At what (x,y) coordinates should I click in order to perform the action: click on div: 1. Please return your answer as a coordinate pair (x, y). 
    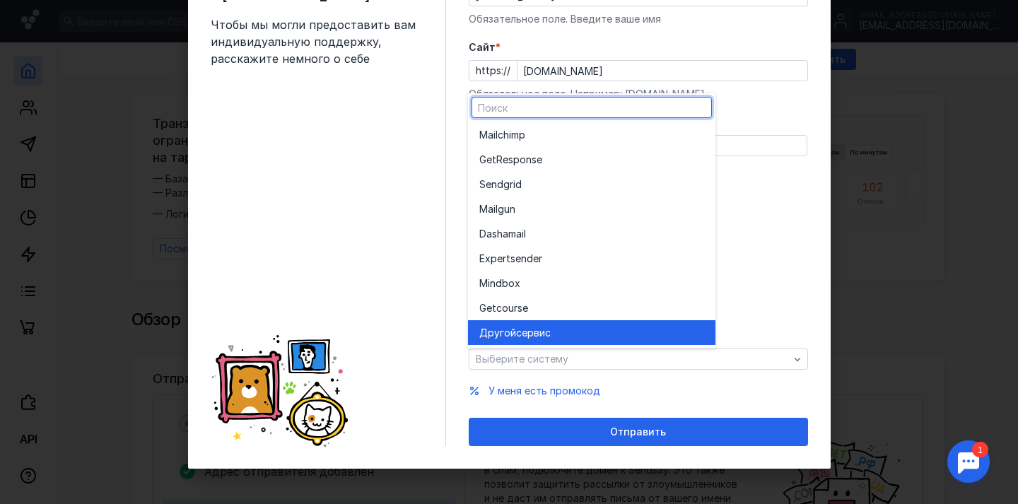
    Looking at the image, I should click on (40, 16).